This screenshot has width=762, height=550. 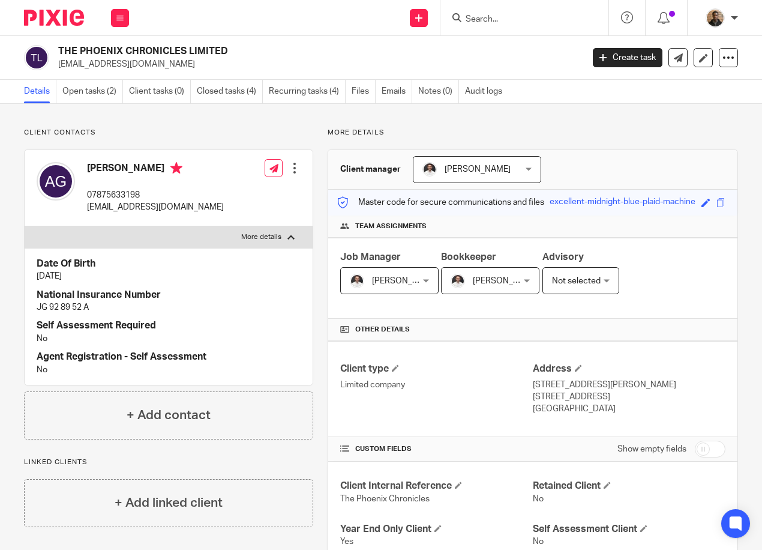 I want to click on p: Linked clients, so click(x=169, y=462).